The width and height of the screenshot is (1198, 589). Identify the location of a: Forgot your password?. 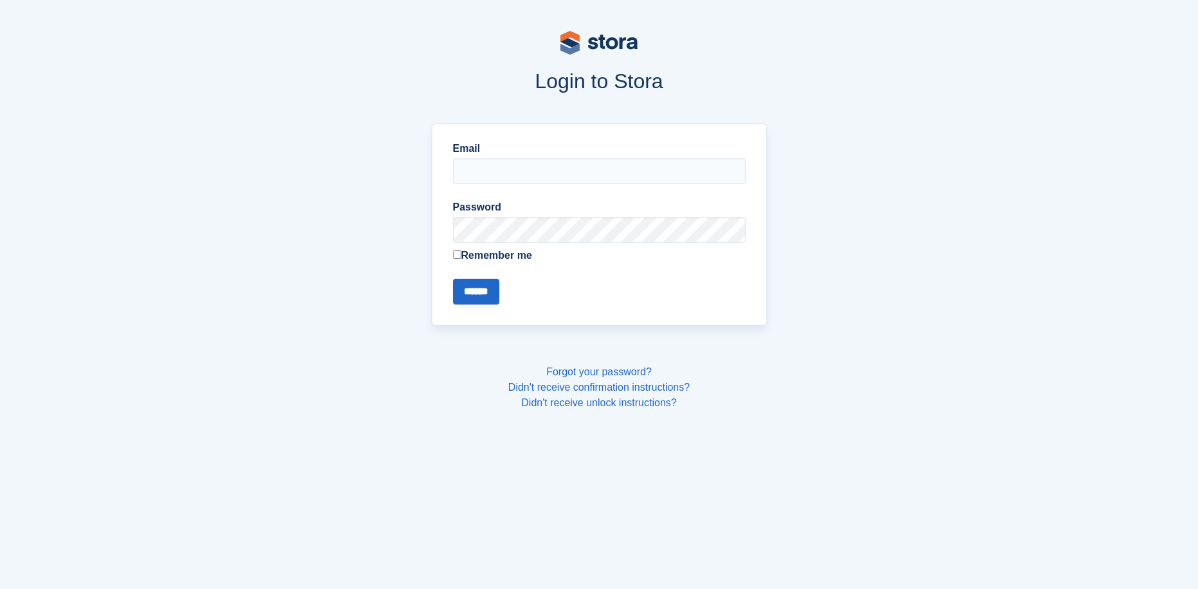
(599, 371).